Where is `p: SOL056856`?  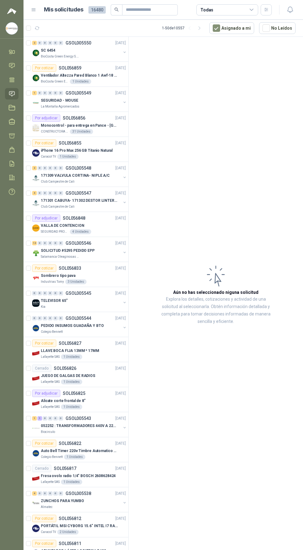
p: SOL056856 is located at coordinates (74, 118).